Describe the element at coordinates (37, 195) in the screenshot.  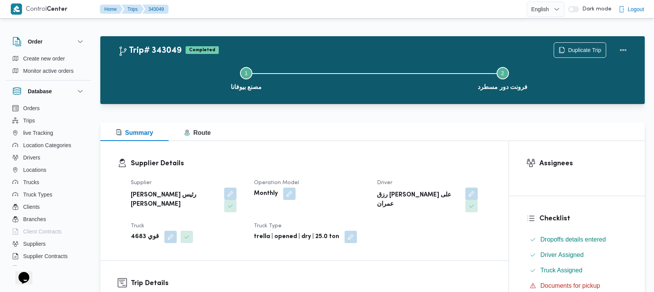
I see `span: Truck Types` at that location.